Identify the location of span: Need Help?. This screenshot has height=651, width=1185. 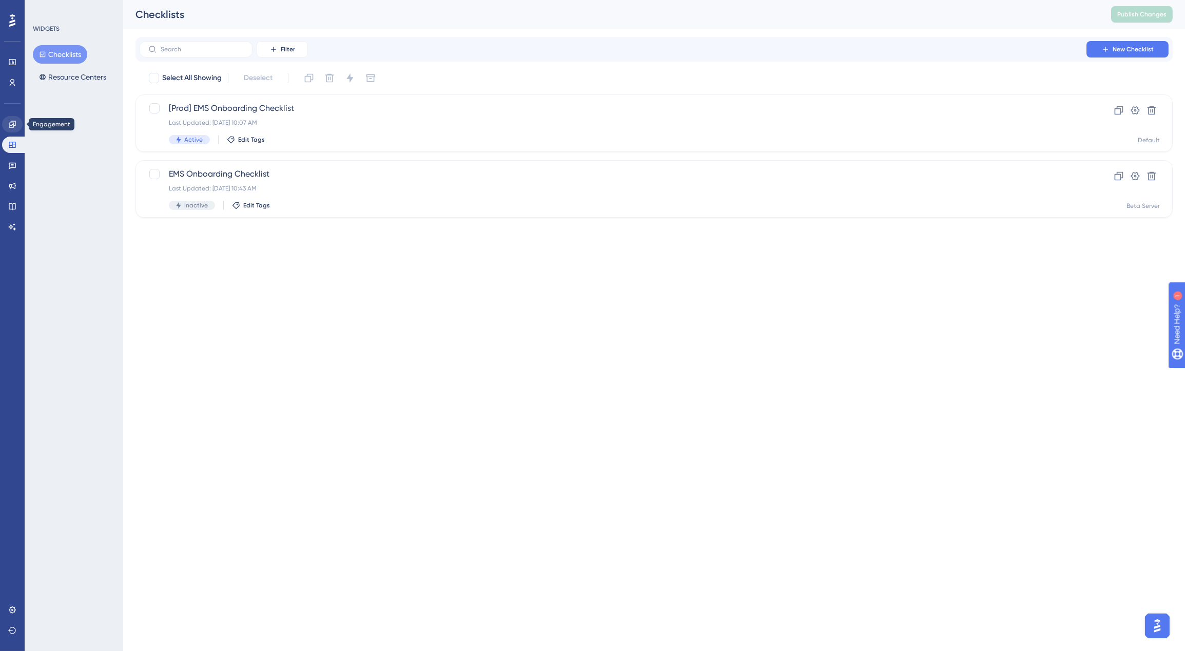
(44, 9).